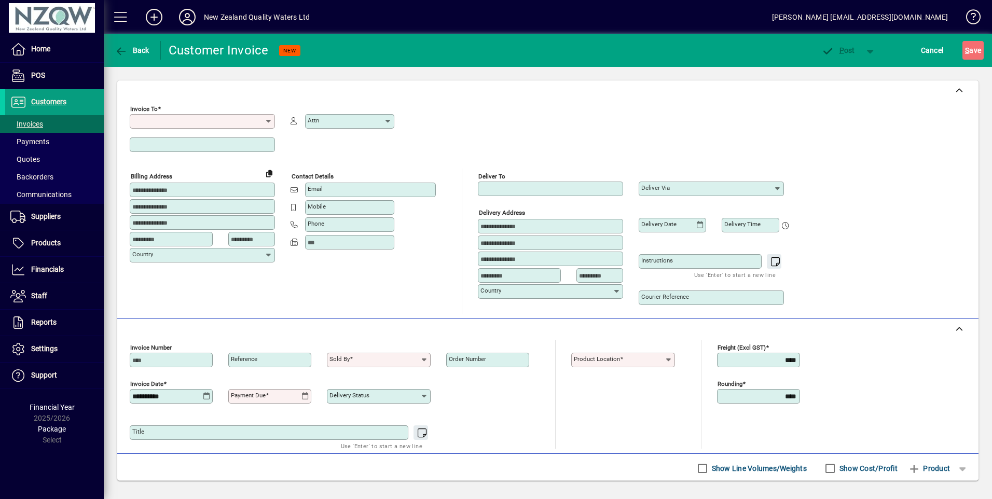 Image resolution: width=992 pixels, height=499 pixels. I want to click on a: Settings, so click(54, 349).